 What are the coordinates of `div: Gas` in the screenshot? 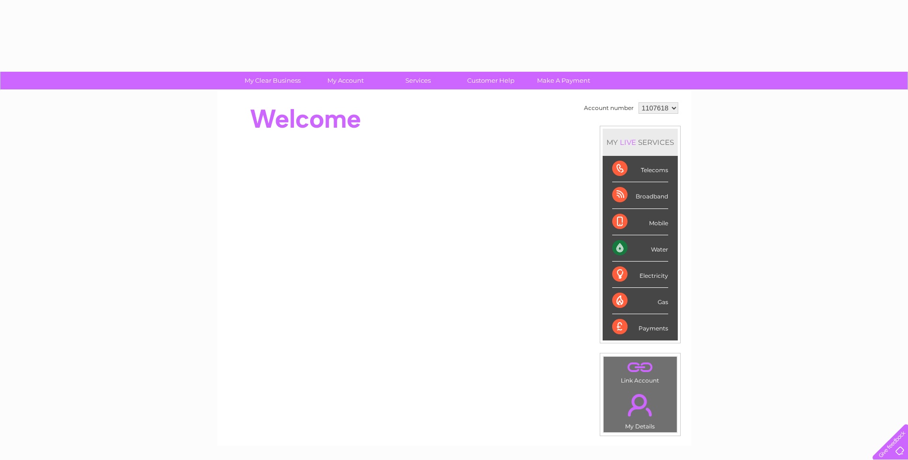 It's located at (640, 301).